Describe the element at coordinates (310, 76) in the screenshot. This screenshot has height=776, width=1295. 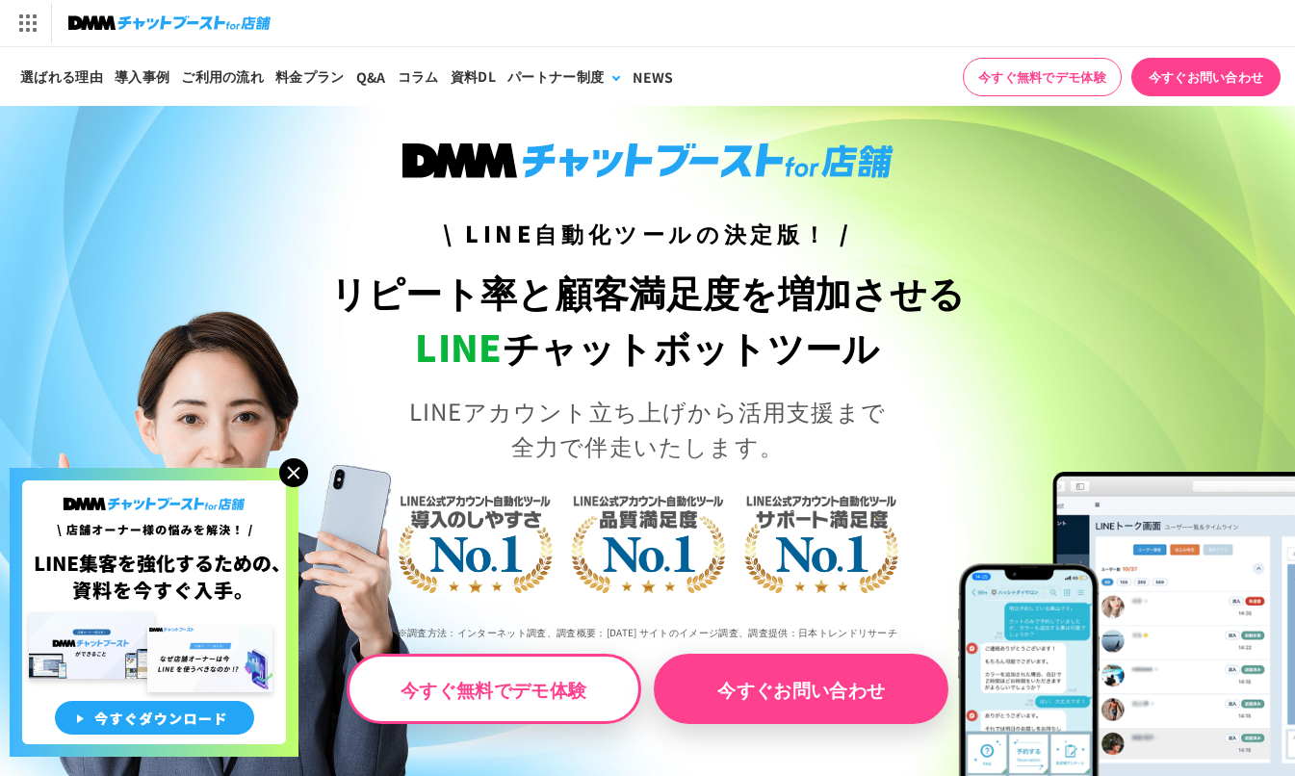
I see `a: 料金プラン` at that location.